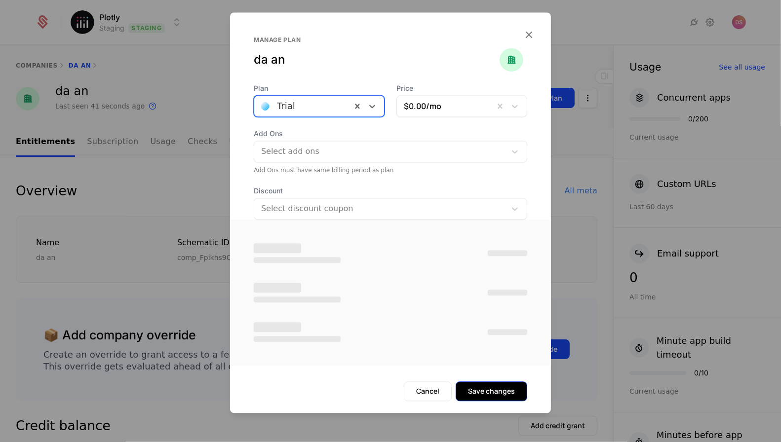 Image resolution: width=781 pixels, height=442 pixels. I want to click on button: Save changes, so click(491, 392).